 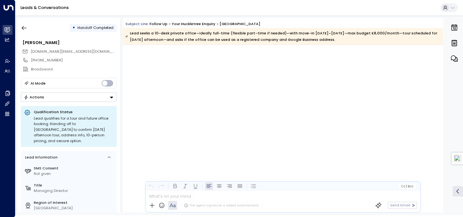 What do you see at coordinates (45, 7) in the screenshot?
I see `a: Leads & Conversations` at bounding box center [45, 7].